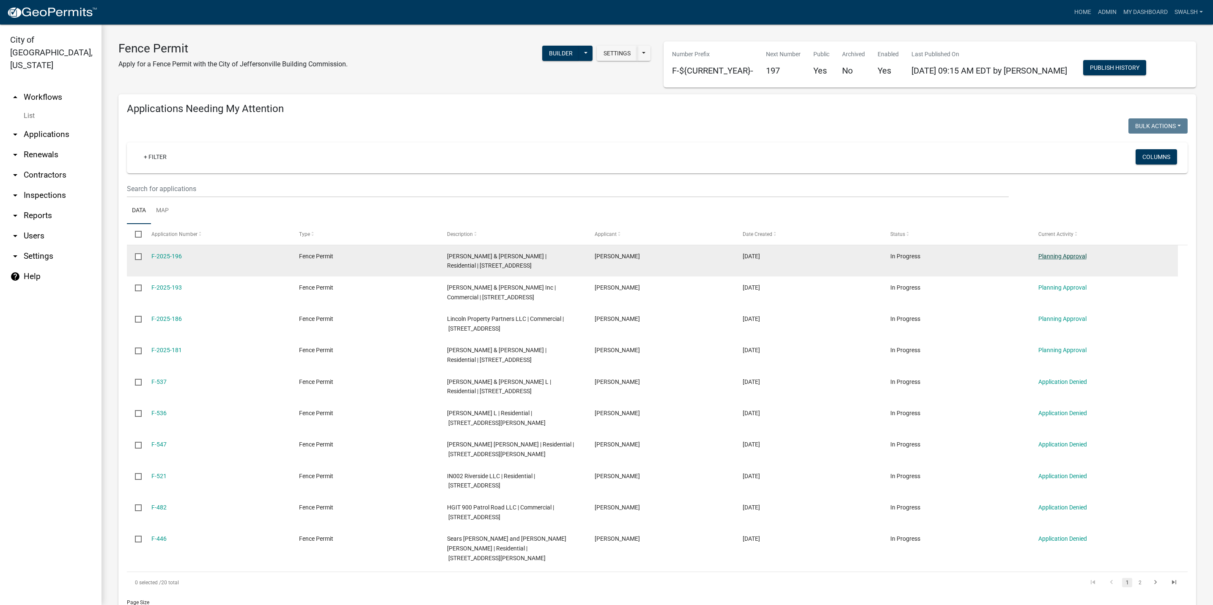 The width and height of the screenshot is (1213, 605). Describe the element at coordinates (617, 476) in the screenshot. I see `span: Chandni Dhanjal` at that location.